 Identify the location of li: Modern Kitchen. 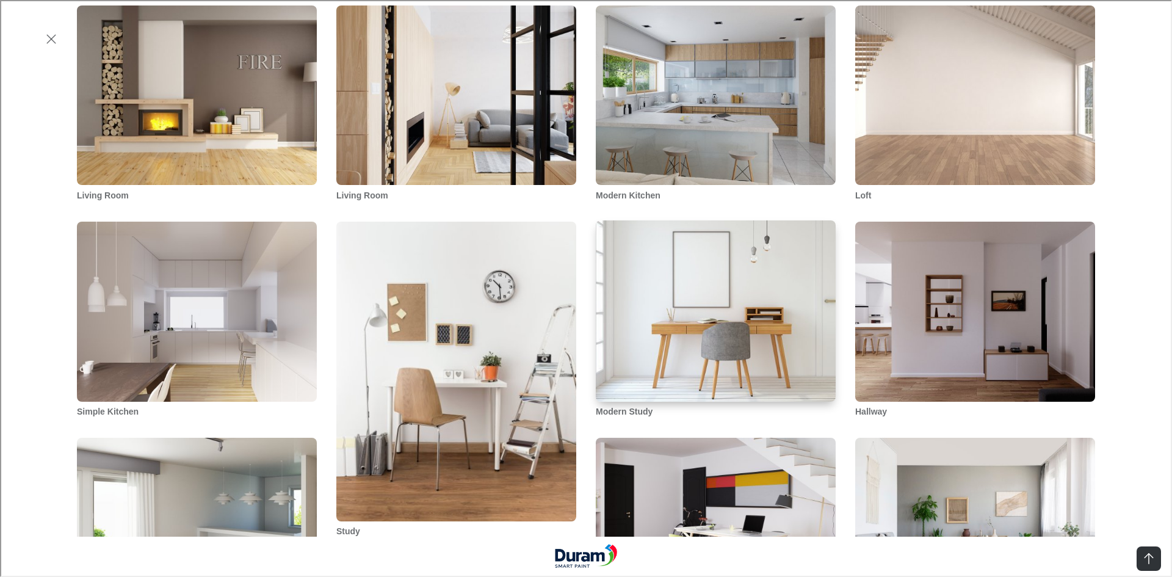
(714, 103).